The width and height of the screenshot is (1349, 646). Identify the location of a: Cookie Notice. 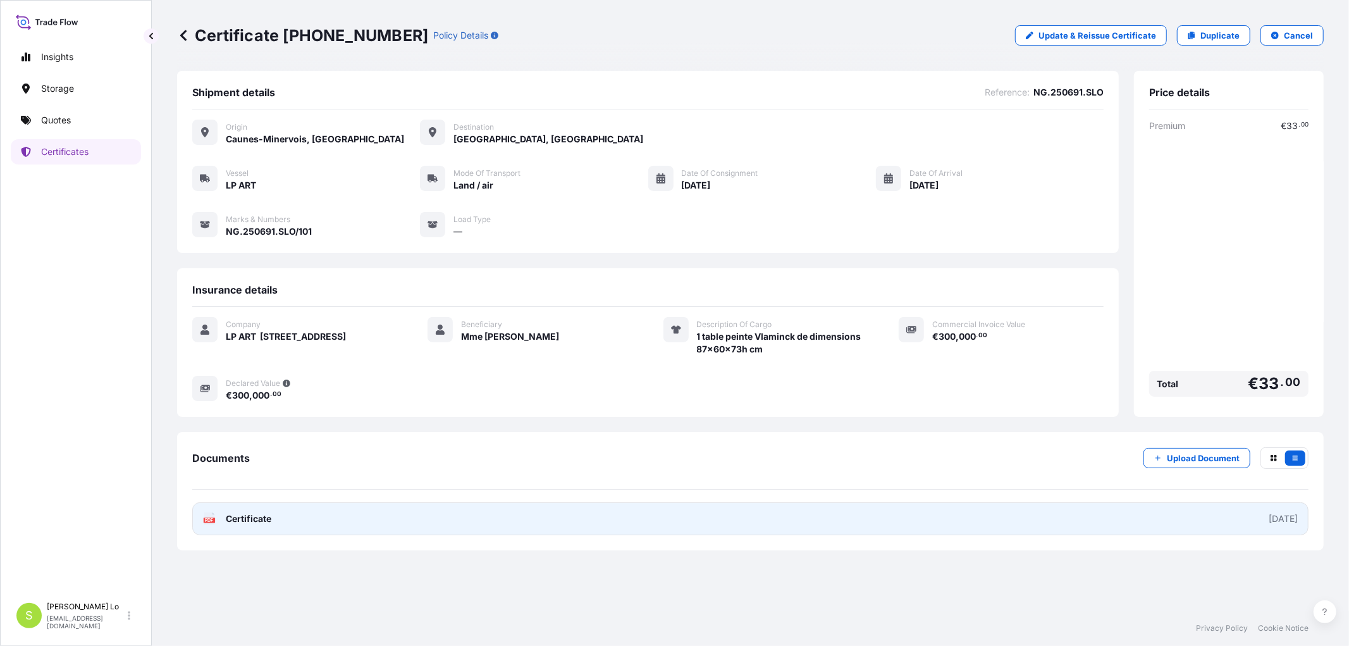
(1283, 628).